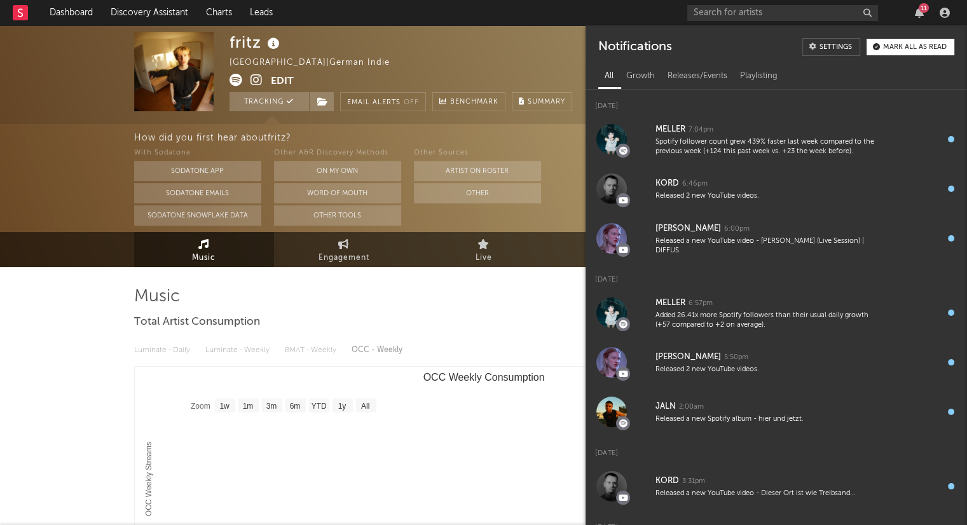 This screenshot has width=967, height=525. I want to click on text: 1m, so click(247, 406).